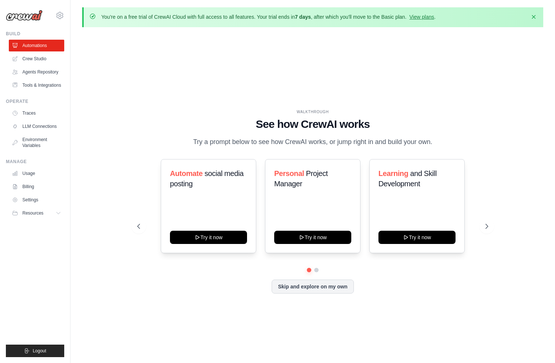 The width and height of the screenshot is (555, 363). I want to click on span: Project Manager, so click(301, 179).